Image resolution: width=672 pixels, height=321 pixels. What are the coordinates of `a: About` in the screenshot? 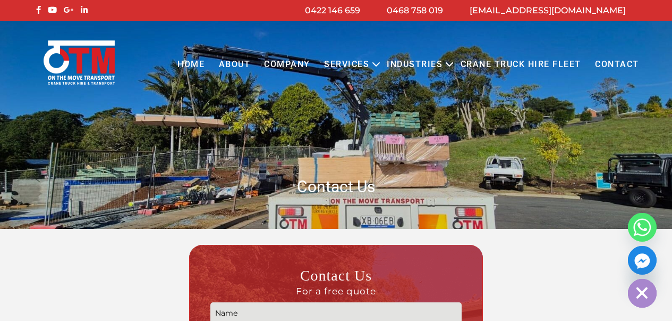 It's located at (234, 64).